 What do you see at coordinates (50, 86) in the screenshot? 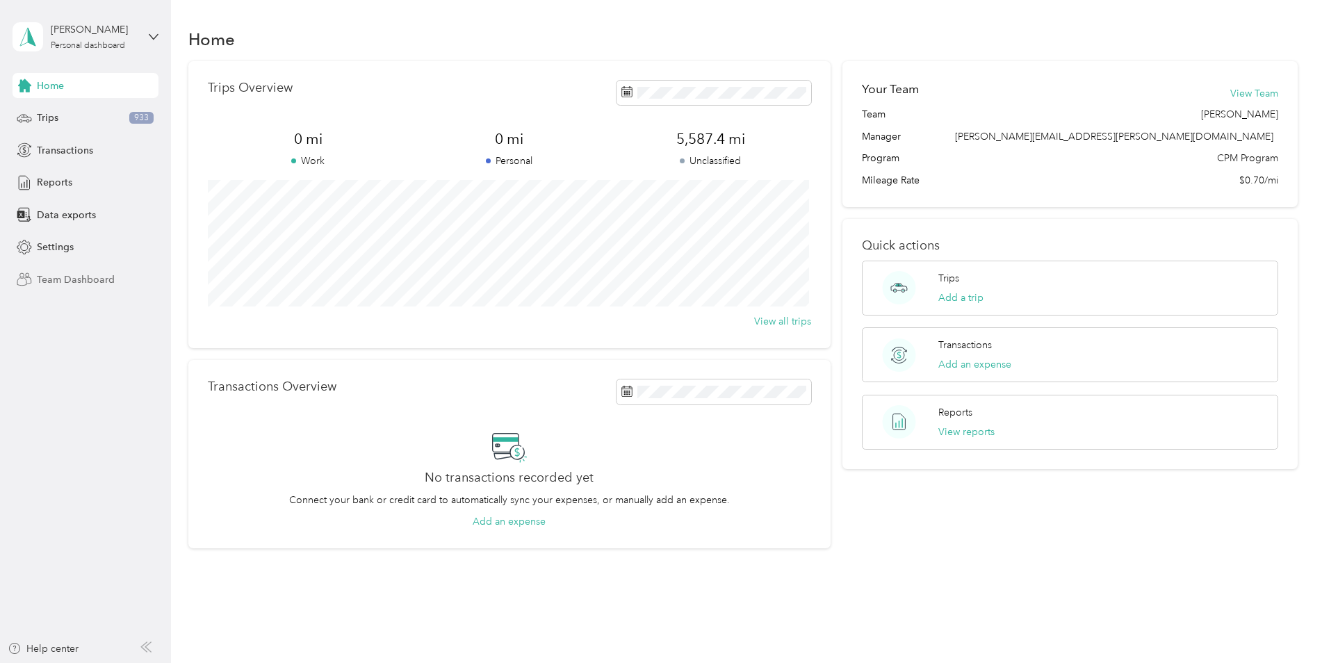
I see `span: Home` at bounding box center [50, 86].